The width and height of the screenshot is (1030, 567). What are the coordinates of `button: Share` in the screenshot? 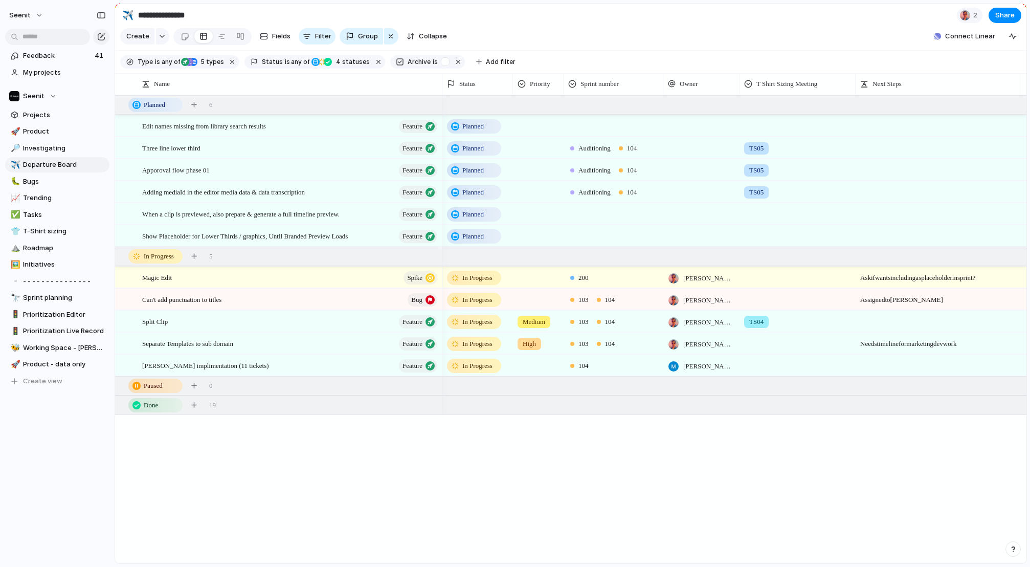 It's located at (1005, 15).